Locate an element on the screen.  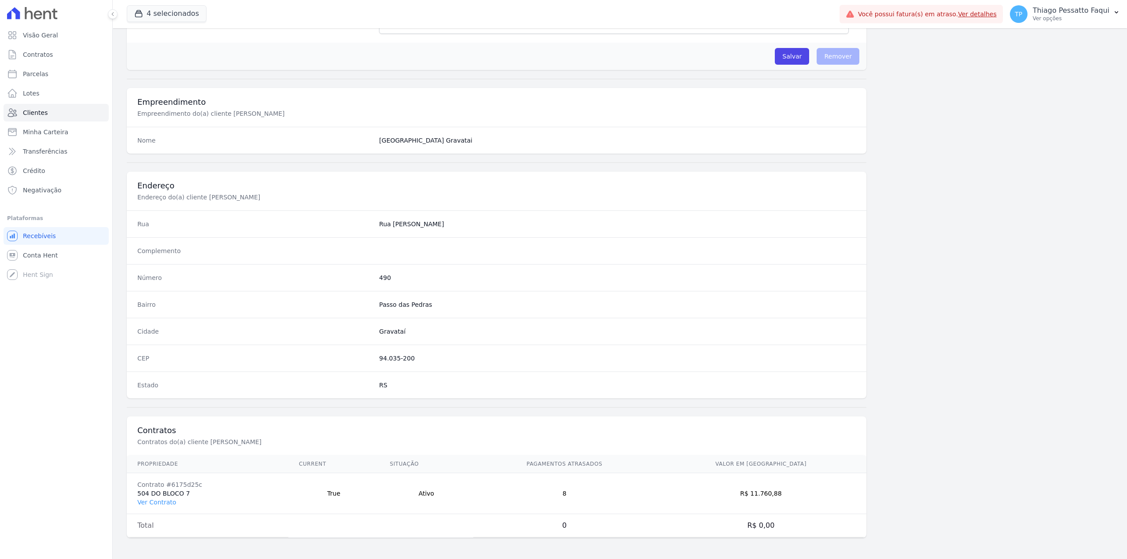
span: Lotes is located at coordinates (31, 93).